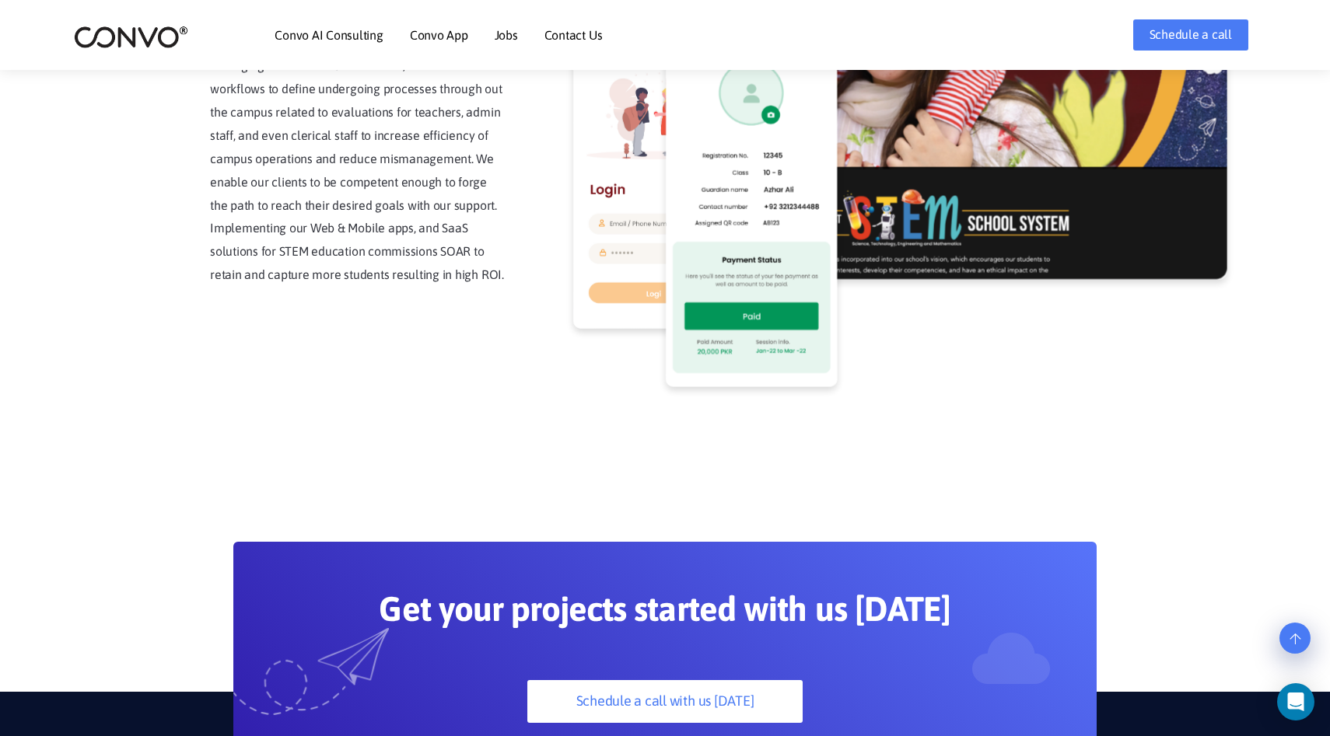 This screenshot has width=1330, height=736. I want to click on a: Convo App, so click(439, 35).